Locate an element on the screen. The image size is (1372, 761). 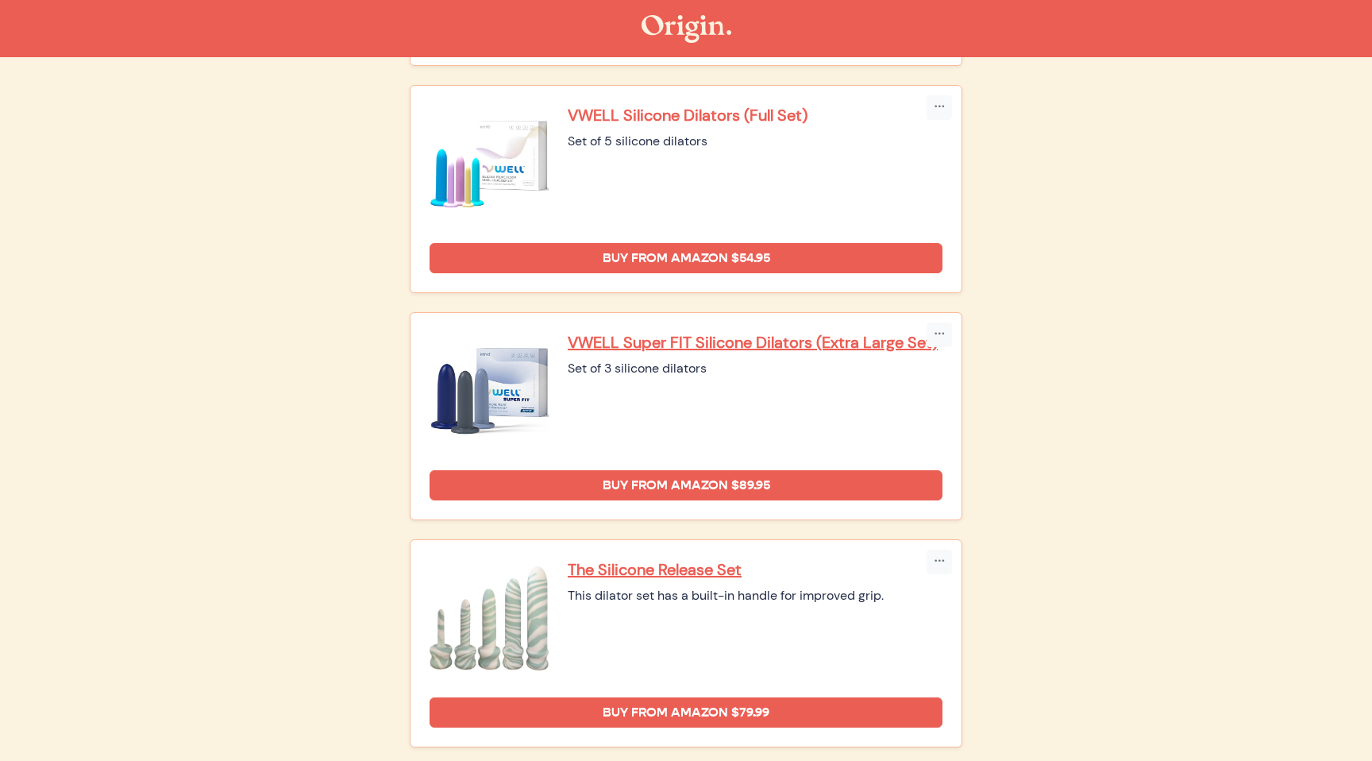
p: The Silicone Release Set is located at coordinates (755, 569).